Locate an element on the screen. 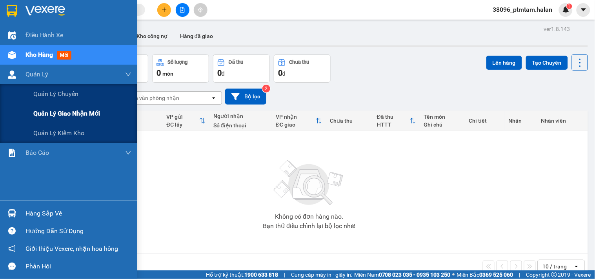  button: caret-down is located at coordinates (583, 10).